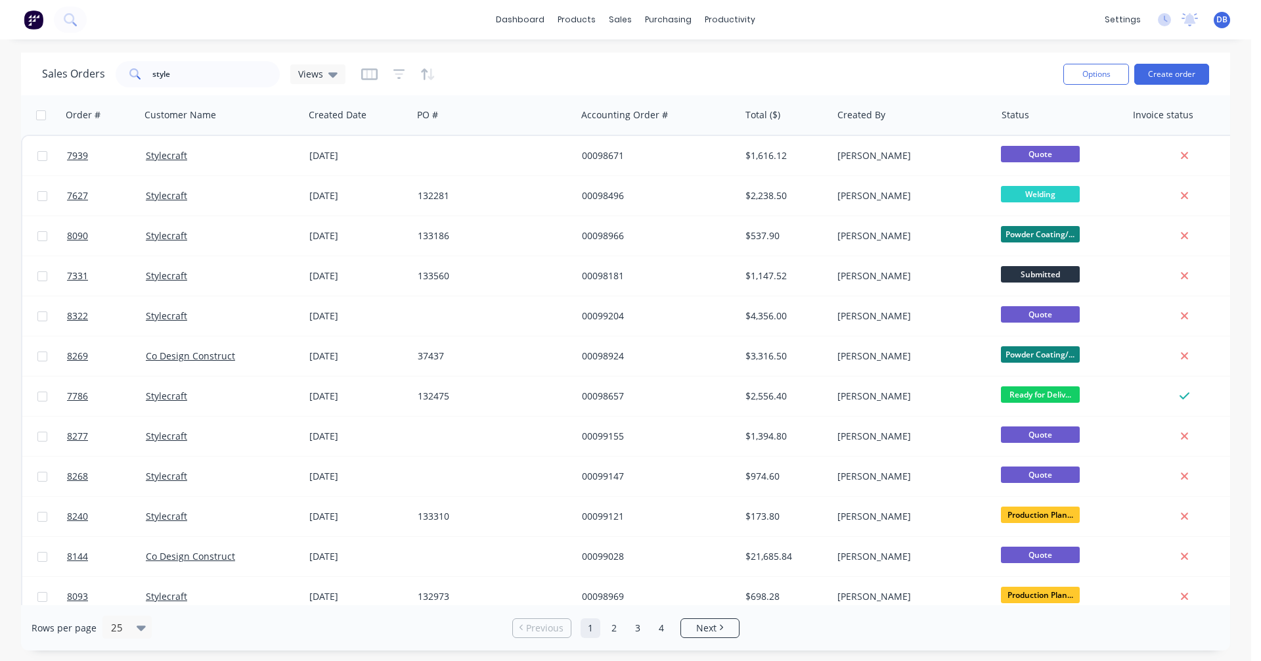 The width and height of the screenshot is (1261, 661). What do you see at coordinates (1096, 74) in the screenshot?
I see `button: Options` at bounding box center [1096, 74].